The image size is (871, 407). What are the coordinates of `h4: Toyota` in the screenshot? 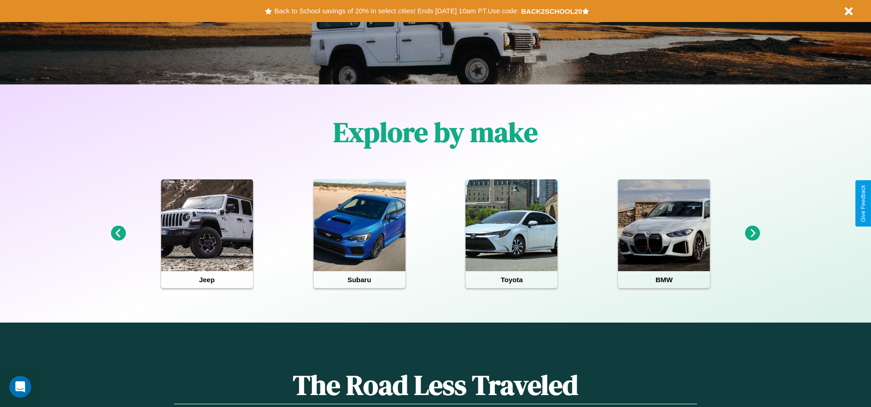 It's located at (511, 280).